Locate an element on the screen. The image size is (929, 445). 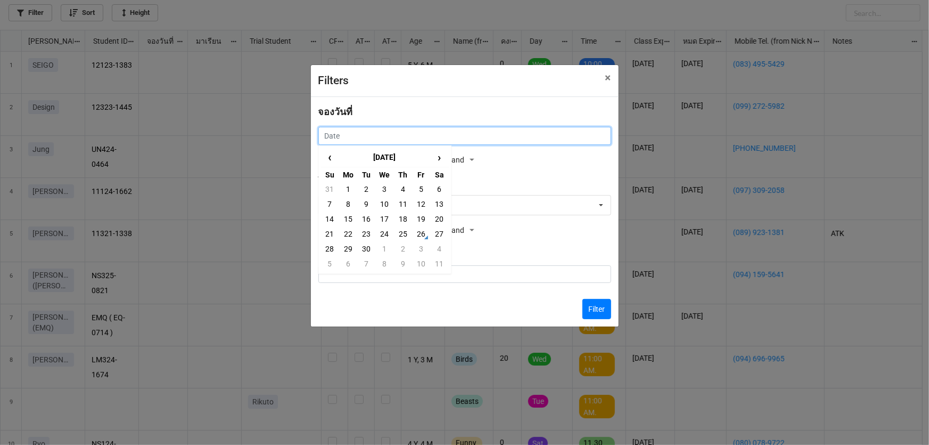
td: 24 is located at coordinates (384, 234).